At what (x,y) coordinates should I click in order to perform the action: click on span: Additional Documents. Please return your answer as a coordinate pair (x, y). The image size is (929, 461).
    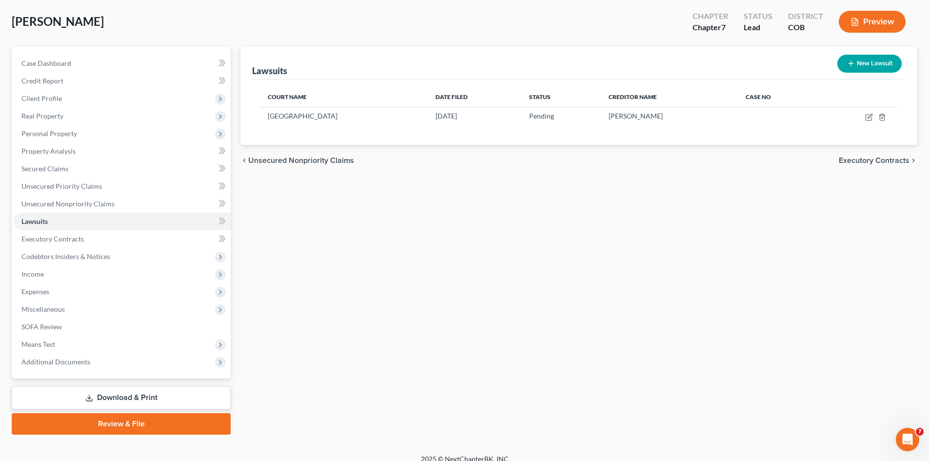
    Looking at the image, I should click on (56, 361).